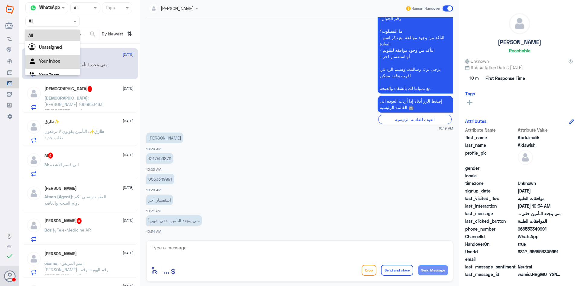  What do you see at coordinates (174, 220) in the screenshot?
I see `p: 30/9/2025, 10:34 AM` at bounding box center [174, 220].